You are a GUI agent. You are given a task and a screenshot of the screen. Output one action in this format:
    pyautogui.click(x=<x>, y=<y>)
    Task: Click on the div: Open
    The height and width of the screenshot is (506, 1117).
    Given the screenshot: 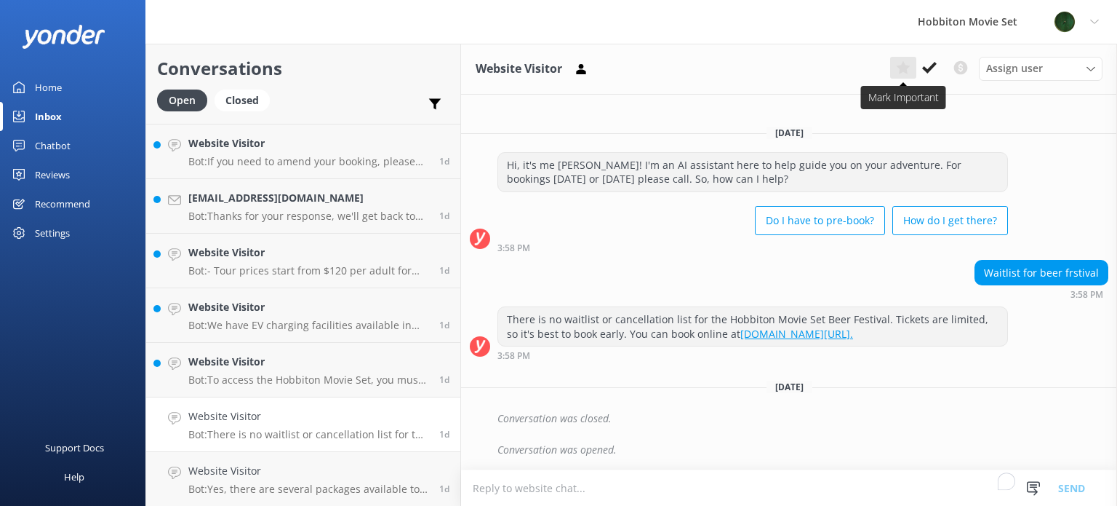 What is the action you would take?
    pyautogui.click(x=182, y=100)
    